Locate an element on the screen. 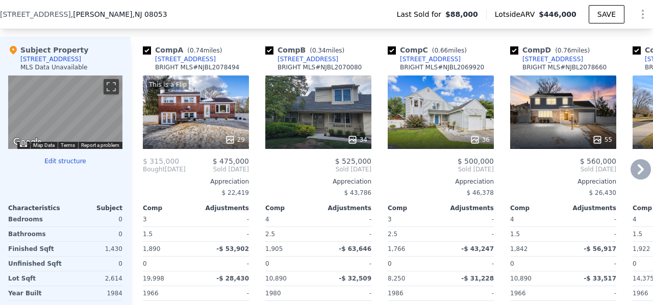 The width and height of the screenshot is (653, 305). button: Map Data is located at coordinates (44, 145).